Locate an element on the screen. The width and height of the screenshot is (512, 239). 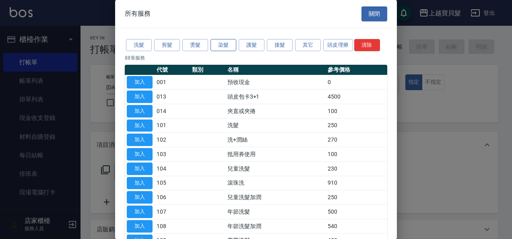
td: 頭皮包卡3+1 is located at coordinates (276, 97).